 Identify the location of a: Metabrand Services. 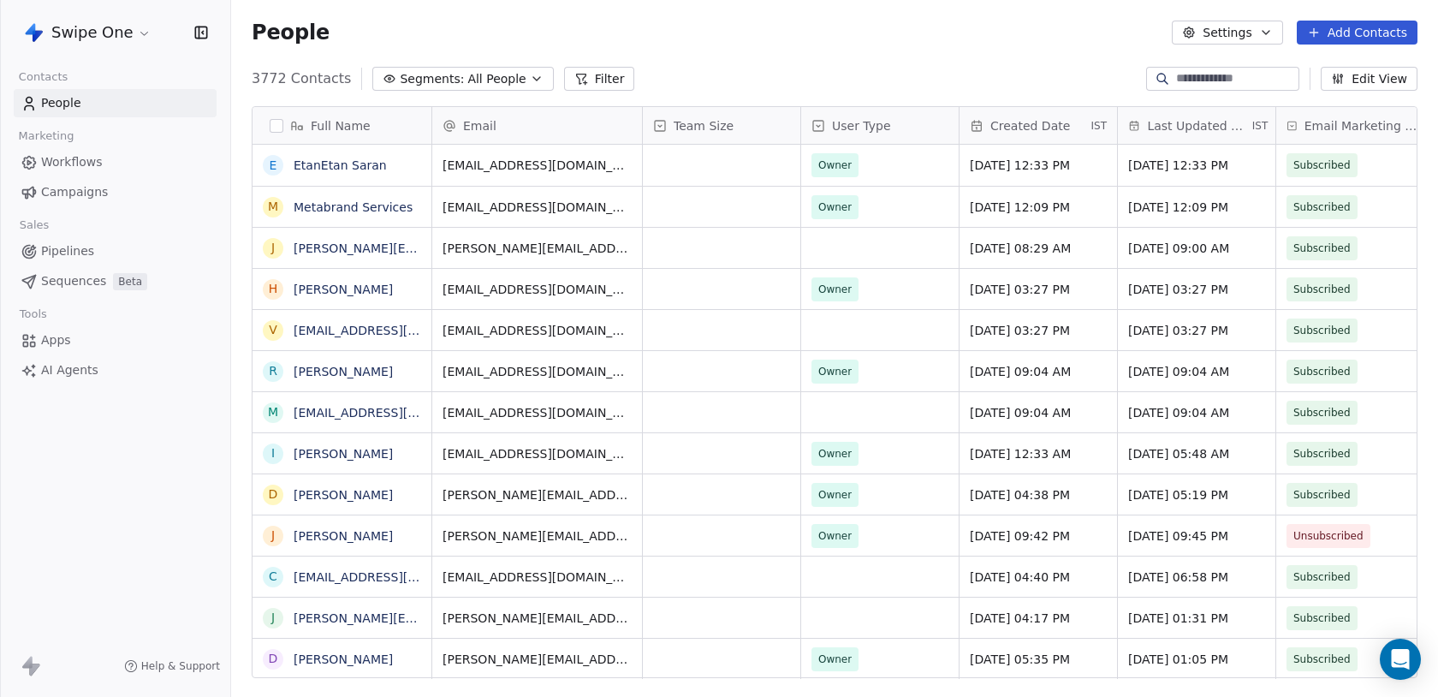
(353, 207).